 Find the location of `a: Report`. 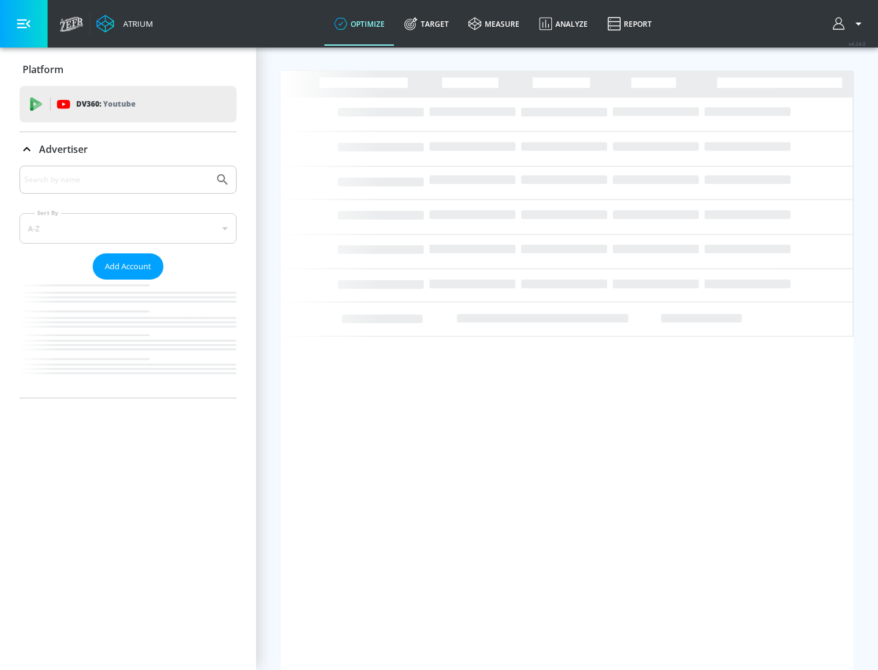

a: Report is located at coordinates (629, 24).